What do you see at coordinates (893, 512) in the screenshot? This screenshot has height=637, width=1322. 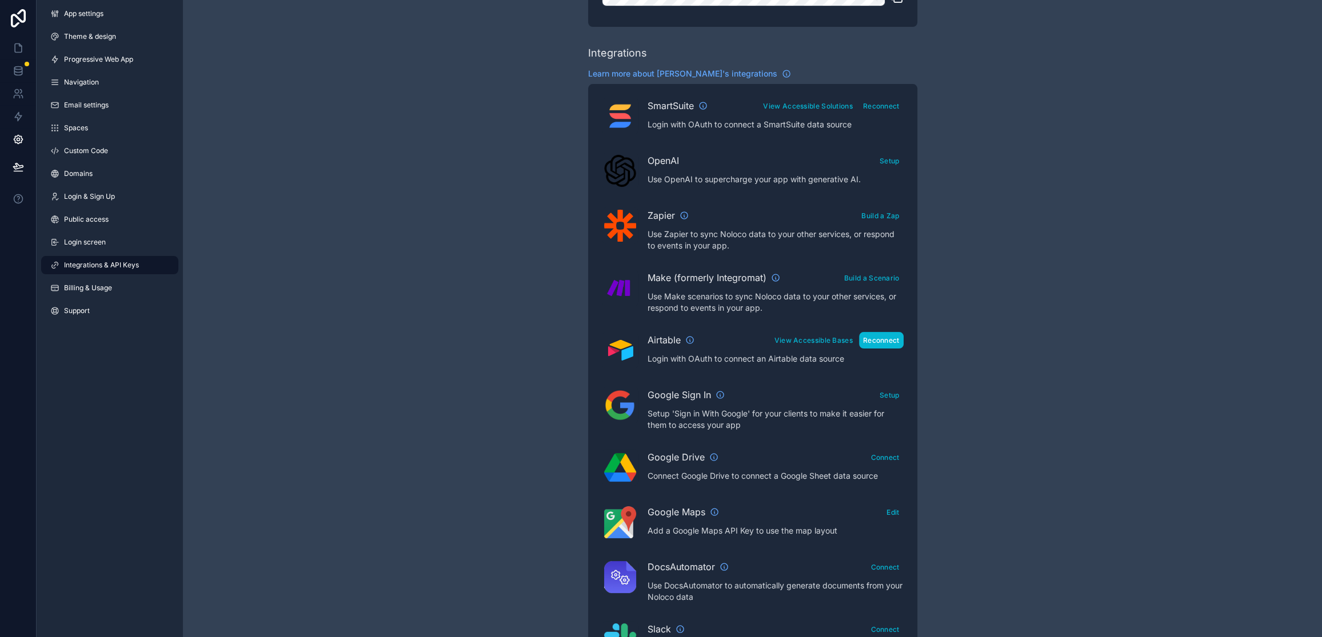 I see `button: Edit` at bounding box center [893, 512].